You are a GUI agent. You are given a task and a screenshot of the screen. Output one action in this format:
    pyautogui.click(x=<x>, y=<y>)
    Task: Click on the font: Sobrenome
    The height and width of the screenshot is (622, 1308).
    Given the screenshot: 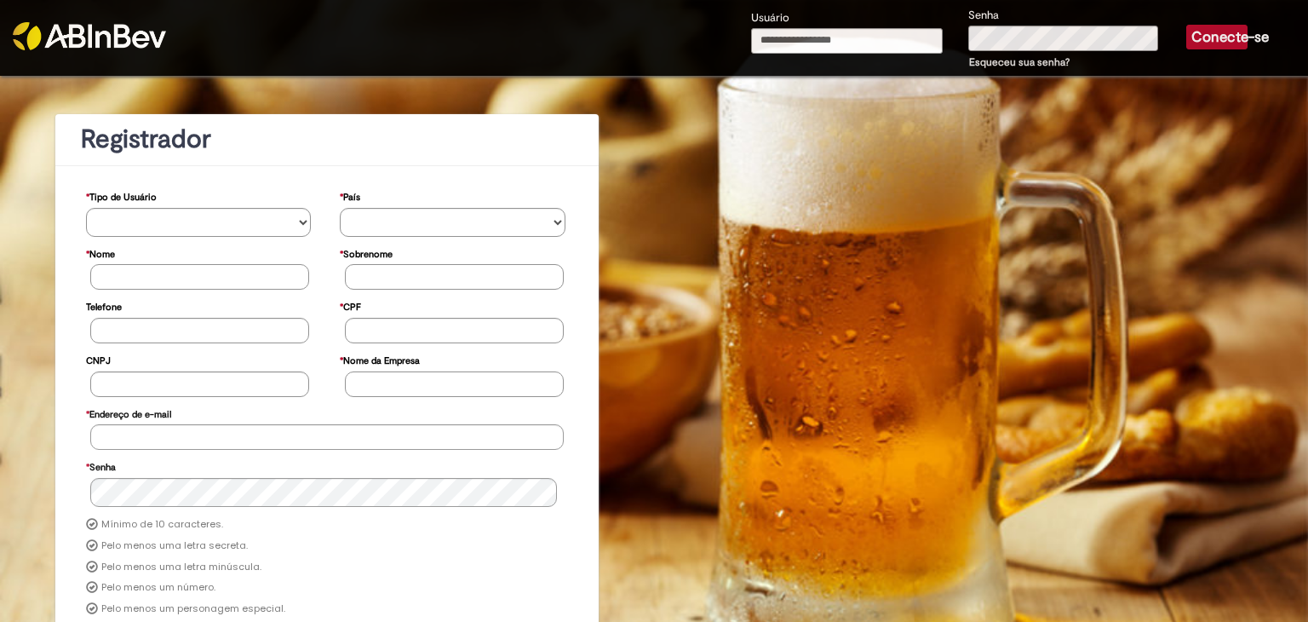 What is the action you would take?
    pyautogui.click(x=368, y=254)
    